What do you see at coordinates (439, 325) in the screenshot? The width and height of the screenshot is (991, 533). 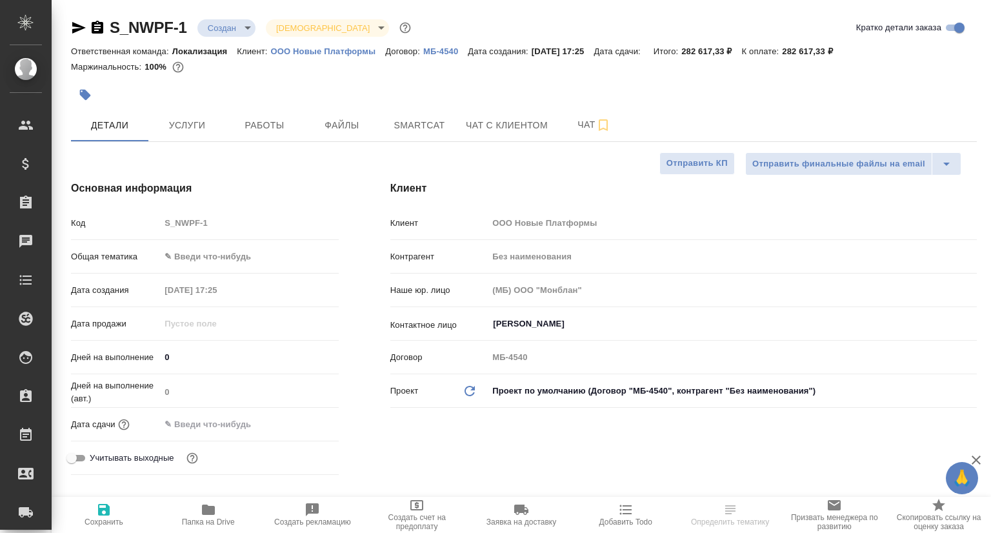 I see `p: Контактное лицо` at bounding box center [439, 325].